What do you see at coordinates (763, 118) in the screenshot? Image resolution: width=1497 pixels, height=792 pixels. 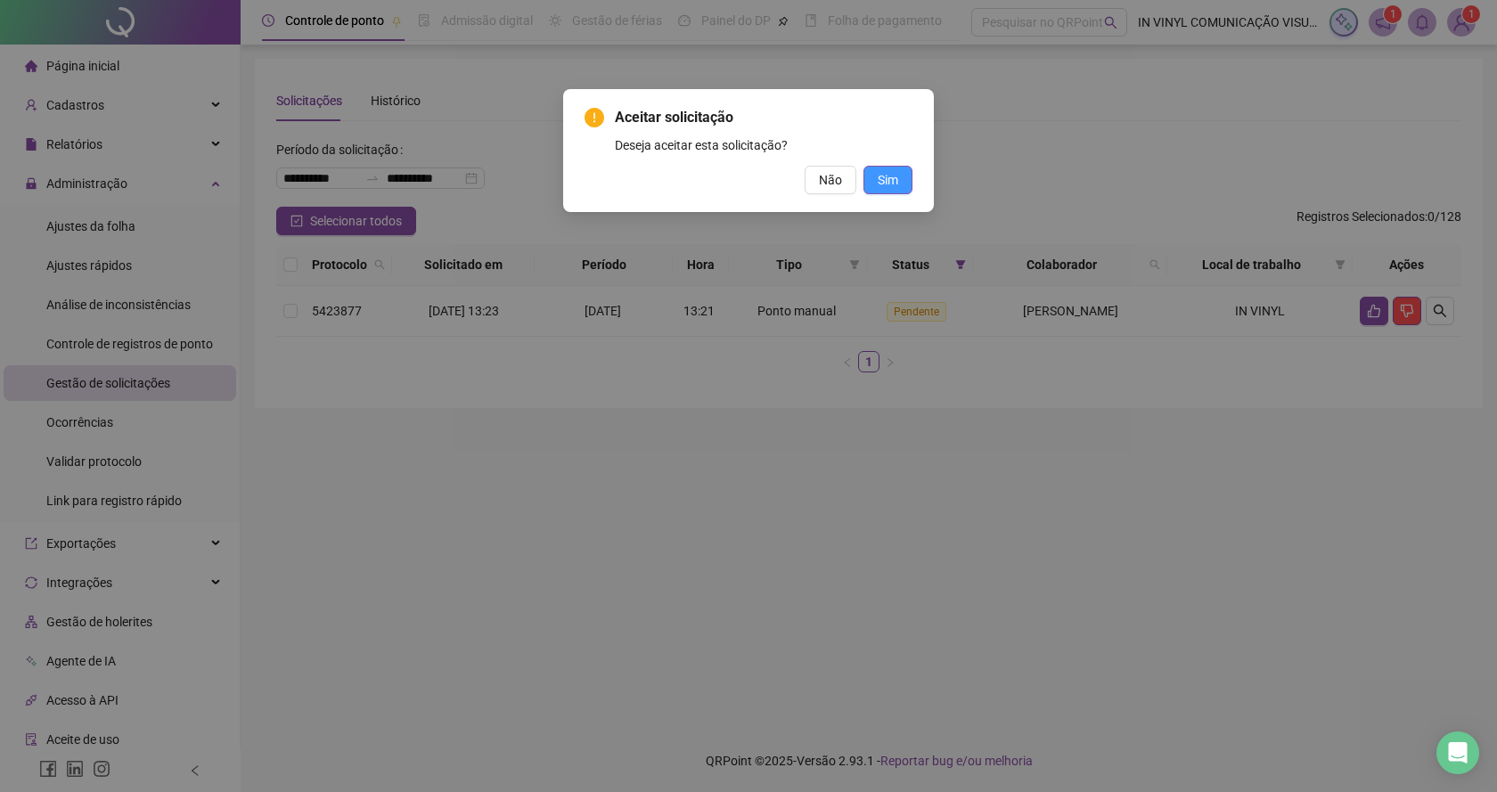 I see `span: Aceitar solicitação` at bounding box center [763, 118].